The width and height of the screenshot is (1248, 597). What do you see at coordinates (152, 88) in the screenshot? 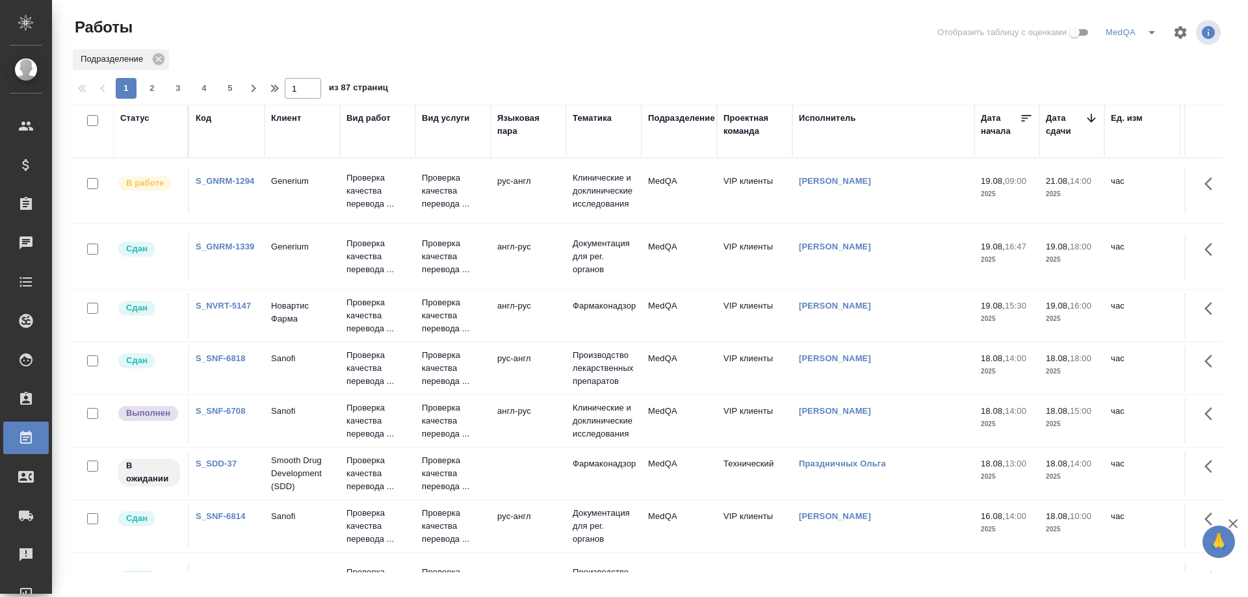
I see `button: 2` at bounding box center [152, 88].